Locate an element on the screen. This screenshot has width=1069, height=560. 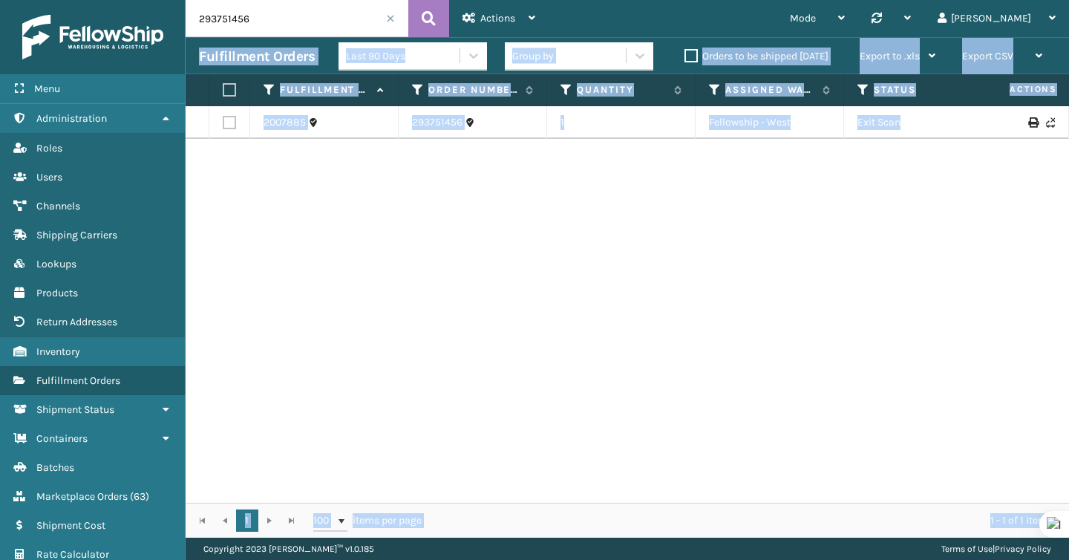
span: Export to .xls is located at coordinates (889, 56).